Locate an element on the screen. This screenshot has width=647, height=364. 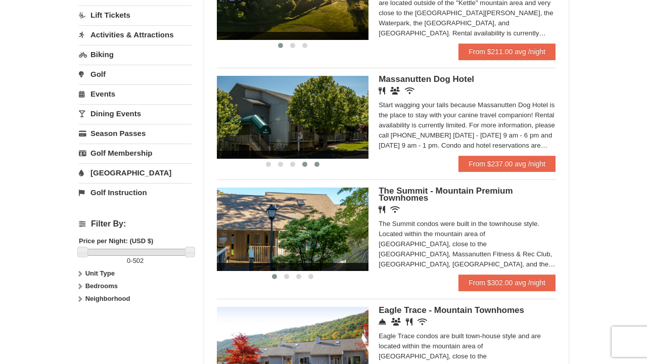
div: The Summit condos were built in the townhouse style. Located within the mountain area of [GEOGRAP... is located at coordinates (467, 244).